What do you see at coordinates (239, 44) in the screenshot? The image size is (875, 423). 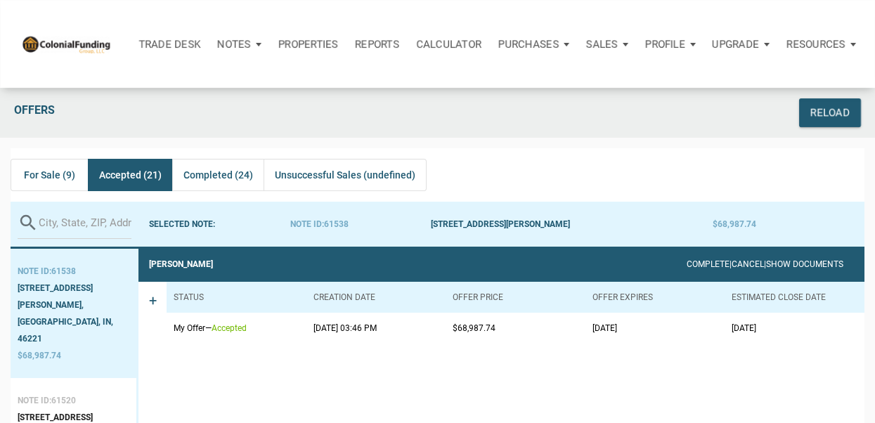 I see `button: Notes` at bounding box center [239, 44].